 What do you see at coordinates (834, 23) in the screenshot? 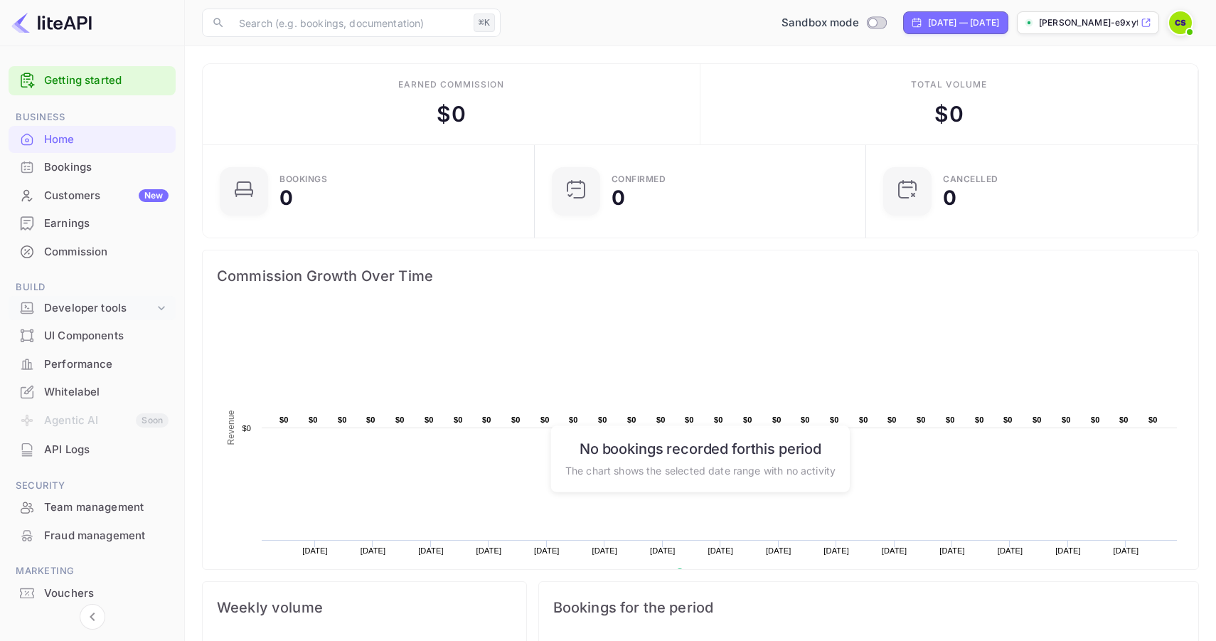
I see `div: Switch to Production mode` at bounding box center [834, 23].